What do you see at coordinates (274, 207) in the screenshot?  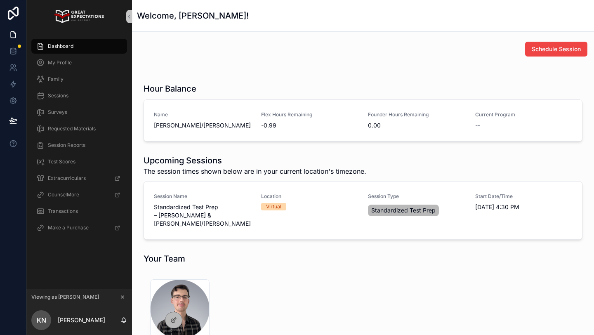 I see `div: Virtual` at bounding box center [274, 207].